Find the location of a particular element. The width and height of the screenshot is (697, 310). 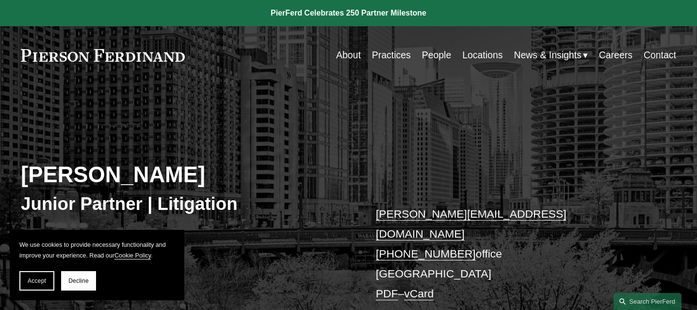

a: Careers is located at coordinates (616, 55).